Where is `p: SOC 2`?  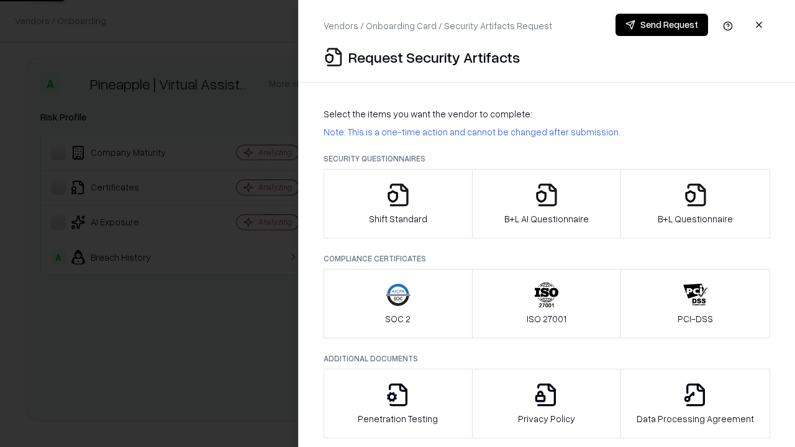
p: SOC 2 is located at coordinates (397, 319).